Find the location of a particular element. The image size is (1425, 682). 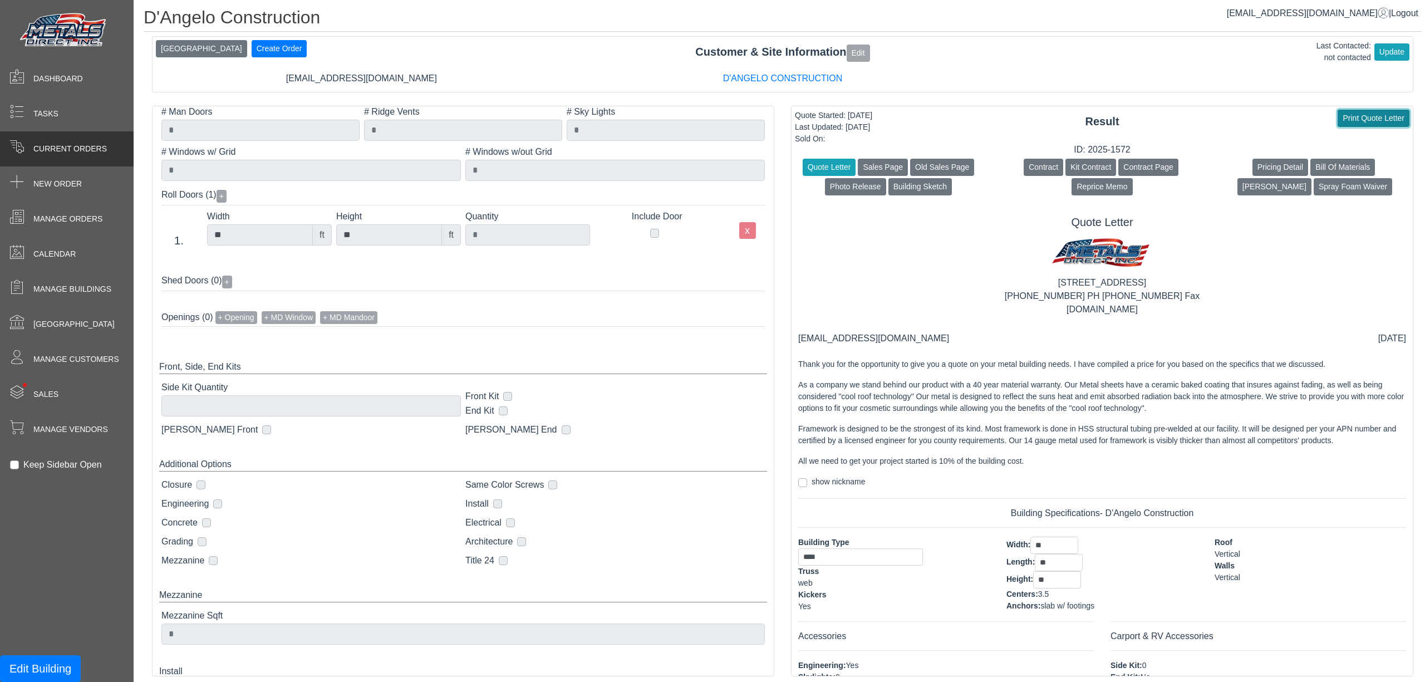

button: Spray Foam Waiver is located at coordinates (1353, 187).